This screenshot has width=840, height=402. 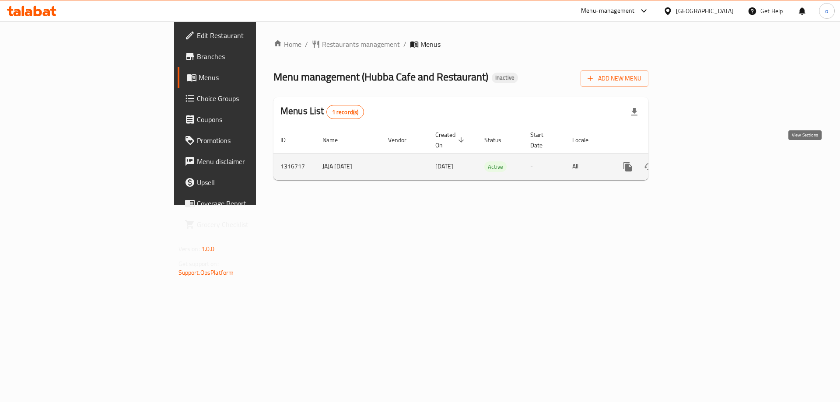 What do you see at coordinates (246, 140) in the screenshot?
I see `a: Promotions` at bounding box center [246, 140].